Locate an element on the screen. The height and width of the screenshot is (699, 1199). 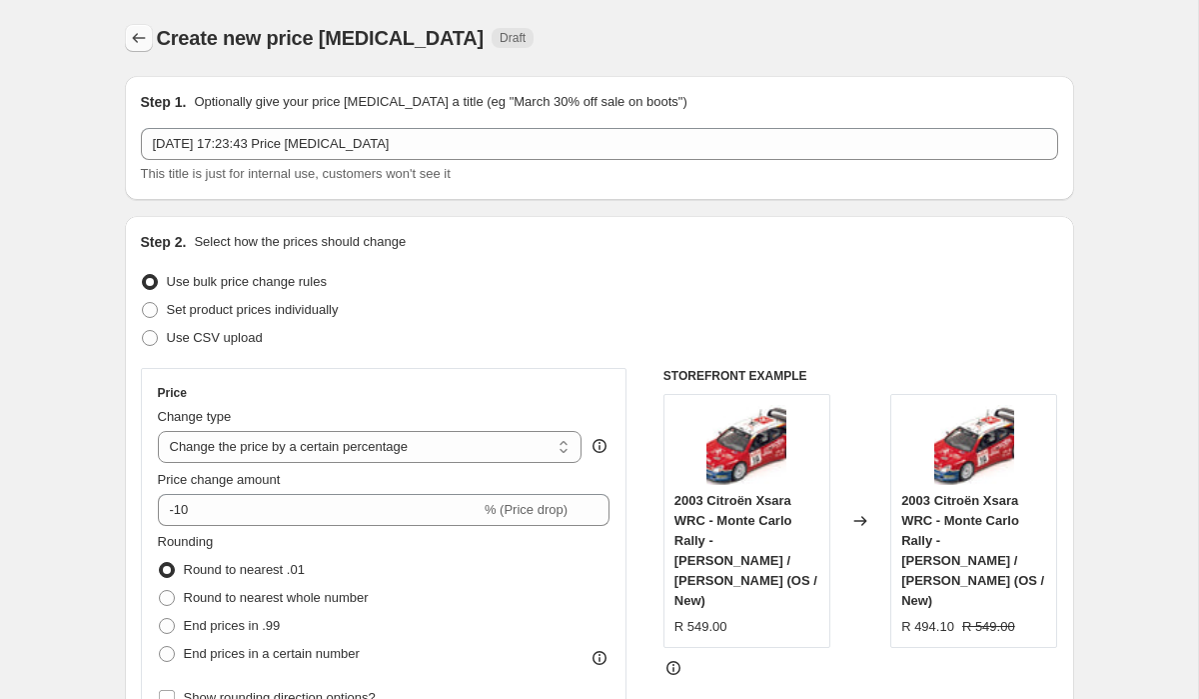
span: Price change amount is located at coordinates (219, 479).